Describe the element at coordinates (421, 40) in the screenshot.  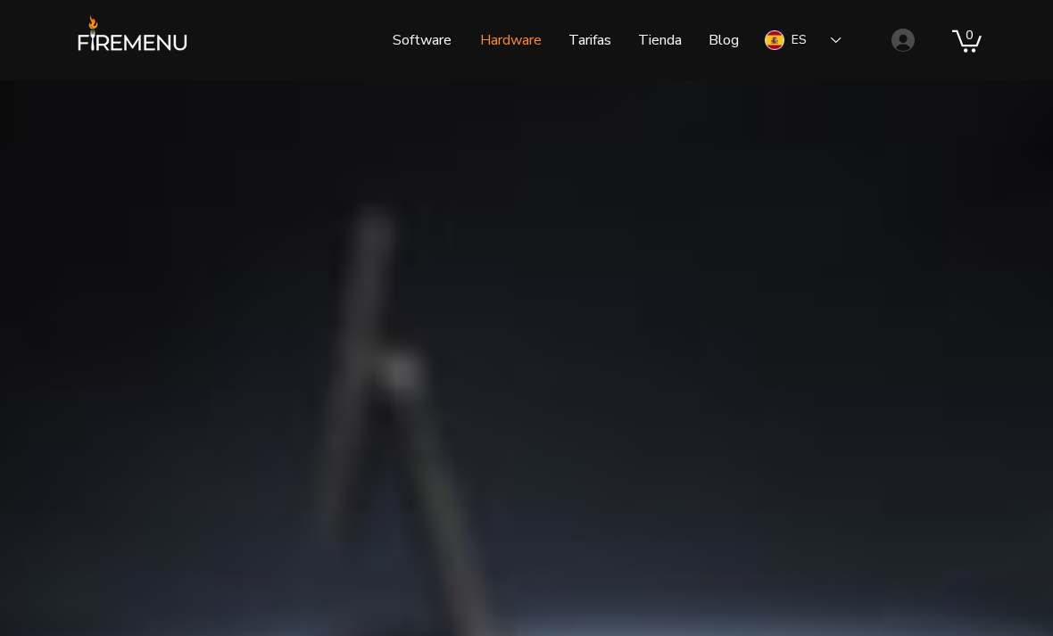
I see `a: Software` at that location.